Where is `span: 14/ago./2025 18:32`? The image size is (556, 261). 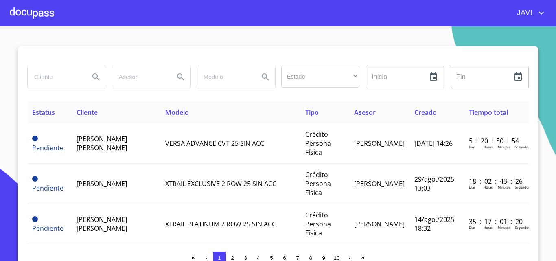 span: 14/ago./2025 18:32 is located at coordinates (434, 224).